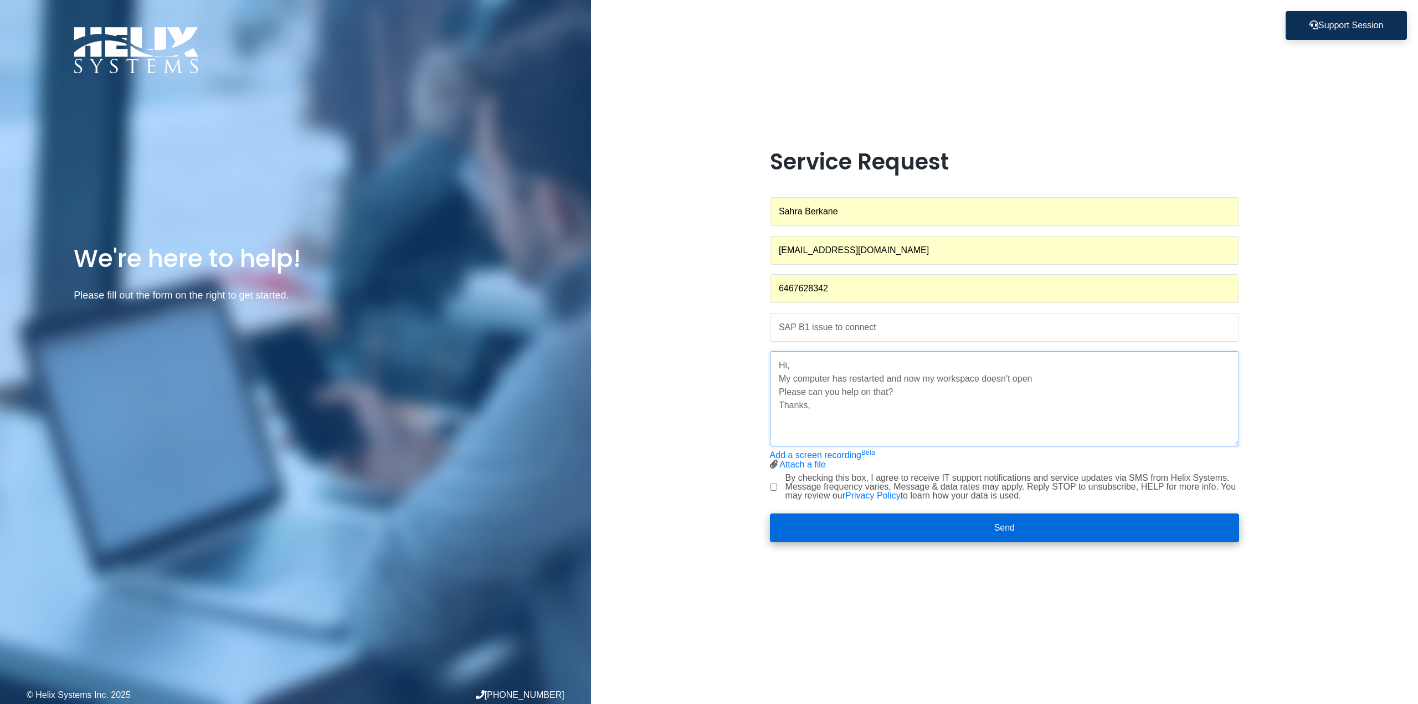 Image resolution: width=1418 pixels, height=704 pixels. What do you see at coordinates (1346, 25) in the screenshot?
I see `button: Support Session` at bounding box center [1346, 25].